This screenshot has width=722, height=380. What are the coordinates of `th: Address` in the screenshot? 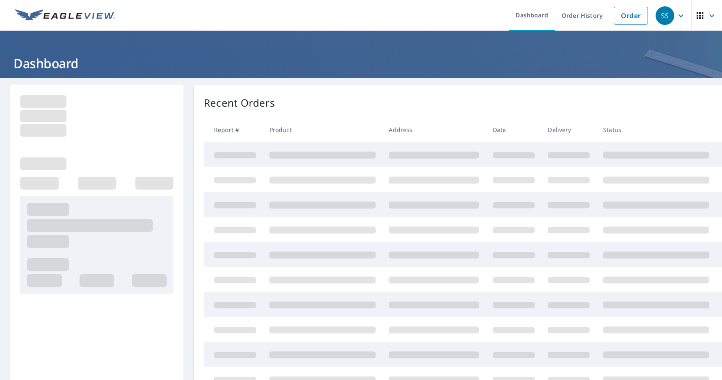 It's located at (433, 129).